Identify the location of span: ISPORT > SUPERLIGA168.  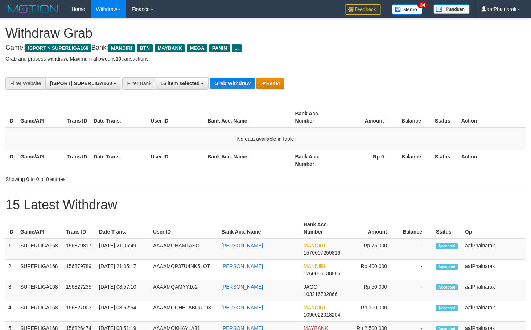
(58, 48).